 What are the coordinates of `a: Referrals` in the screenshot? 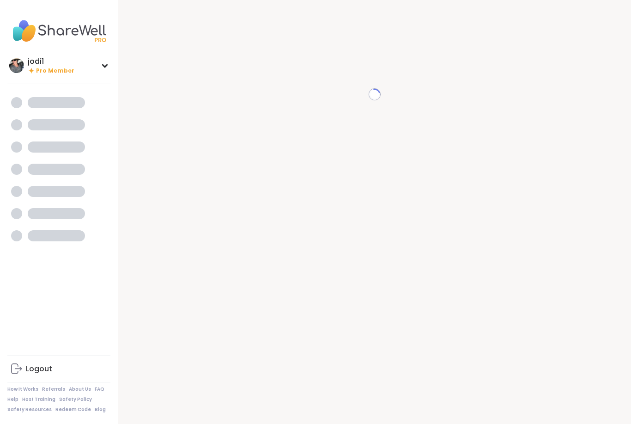 It's located at (54, 389).